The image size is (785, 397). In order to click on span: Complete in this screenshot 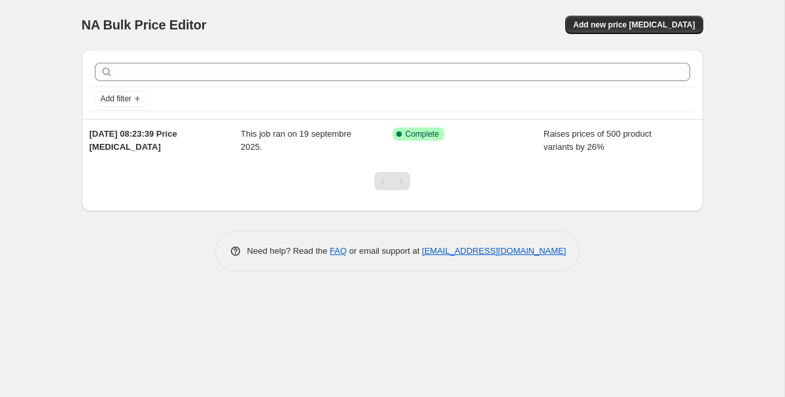, I will do `click(422, 134)`.